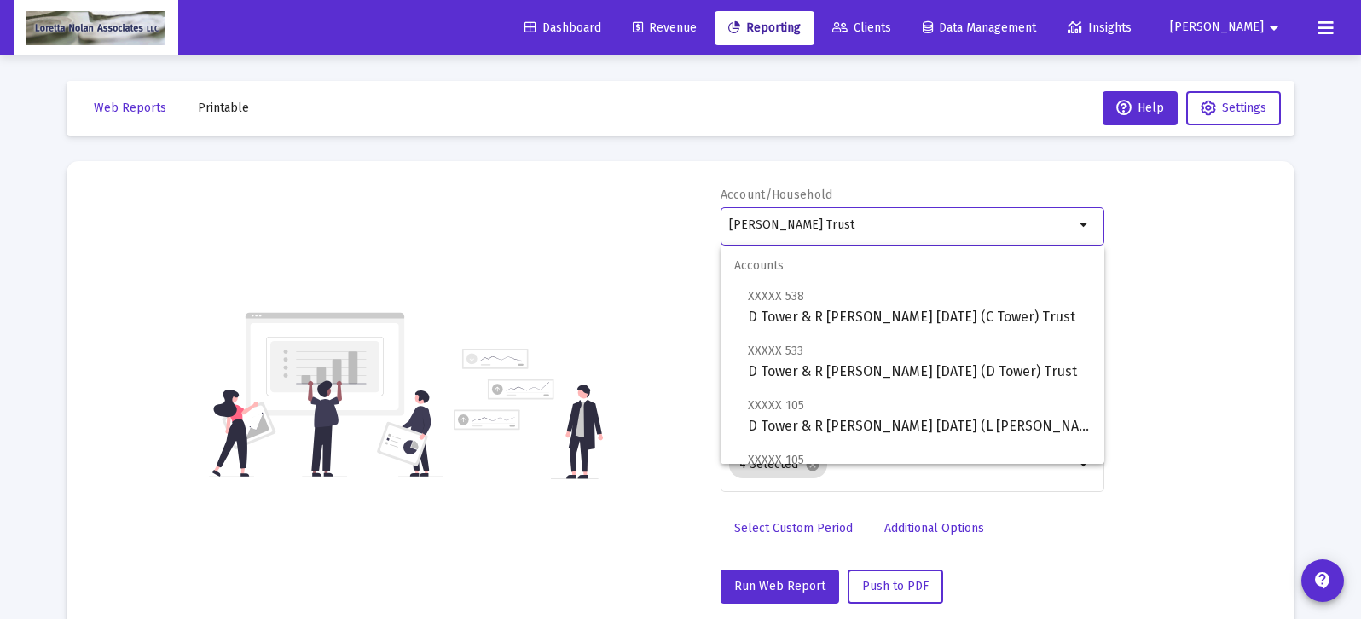  Describe the element at coordinates (780, 586) in the screenshot. I see `span: Run Web Report` at that location.